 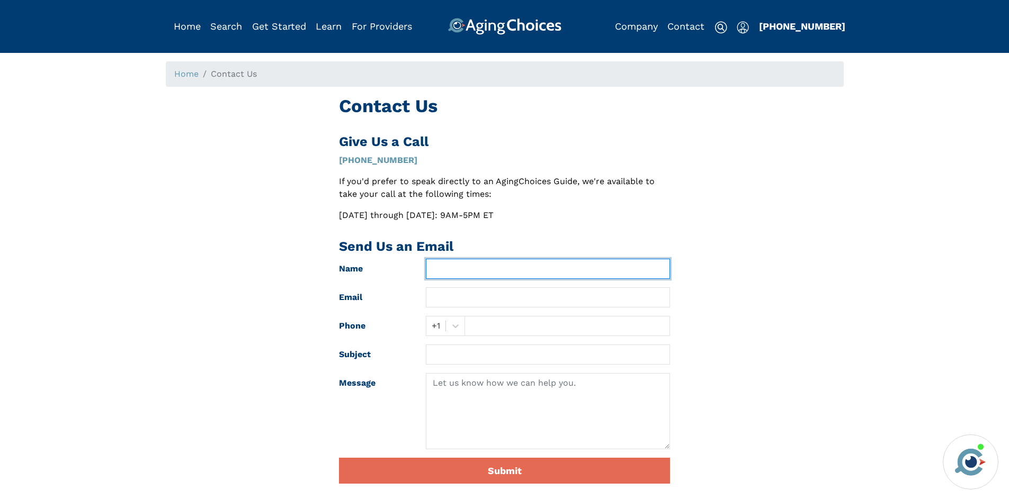 I want to click on img: user-icon.svg, so click(x=742, y=28).